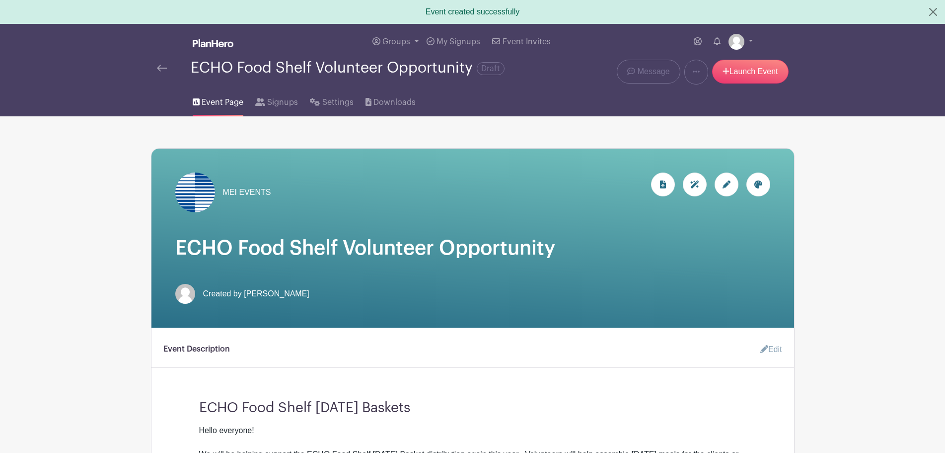 This screenshot has height=453, width=945. Describe the element at coordinates (458, 42) in the screenshot. I see `span: My Signups` at that location.